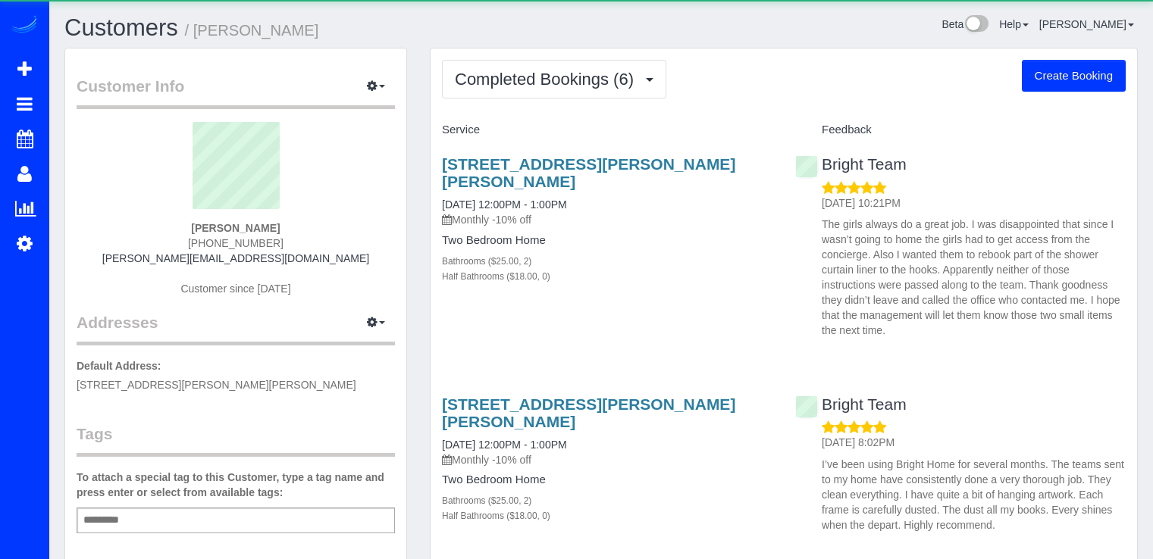 This screenshot has width=1153, height=559. What do you see at coordinates (119, 366) in the screenshot?
I see `label: Default Address:` at bounding box center [119, 366].